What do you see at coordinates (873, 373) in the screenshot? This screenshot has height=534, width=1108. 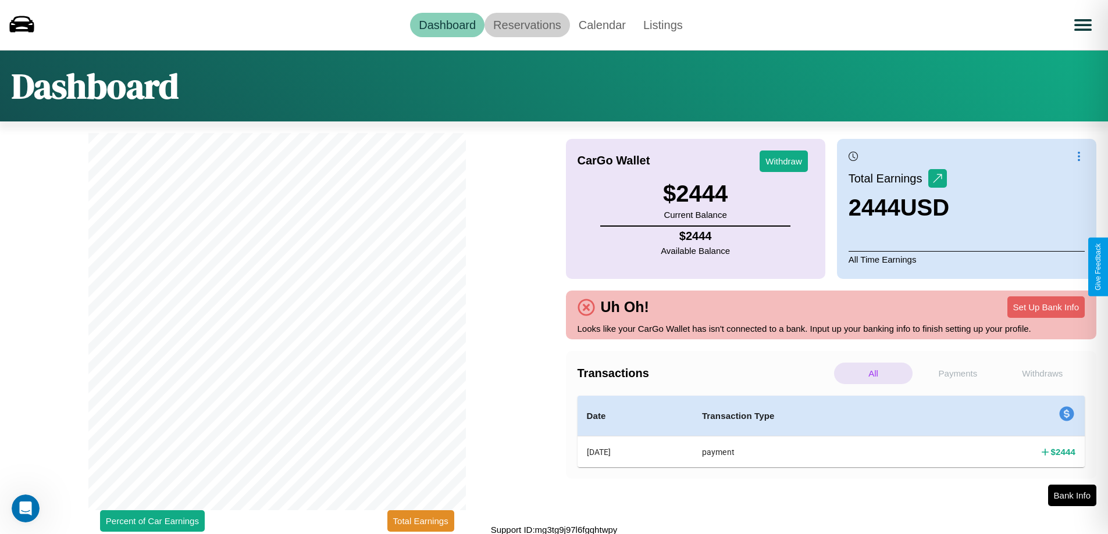 I see `p: All` at bounding box center [873, 373].